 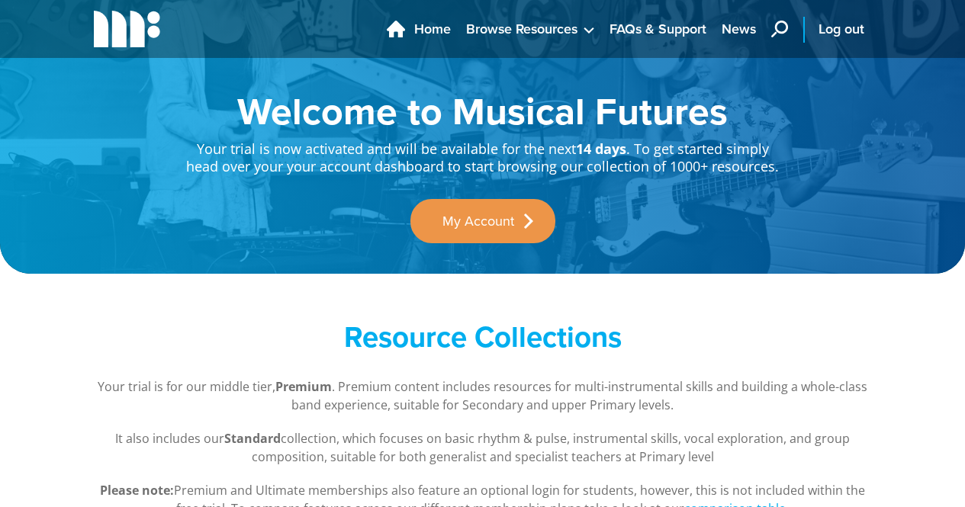 What do you see at coordinates (483, 153) in the screenshot?
I see `p: Your trial is now activated and will be available for the next . To get started simply head over ...` at bounding box center [483, 153].